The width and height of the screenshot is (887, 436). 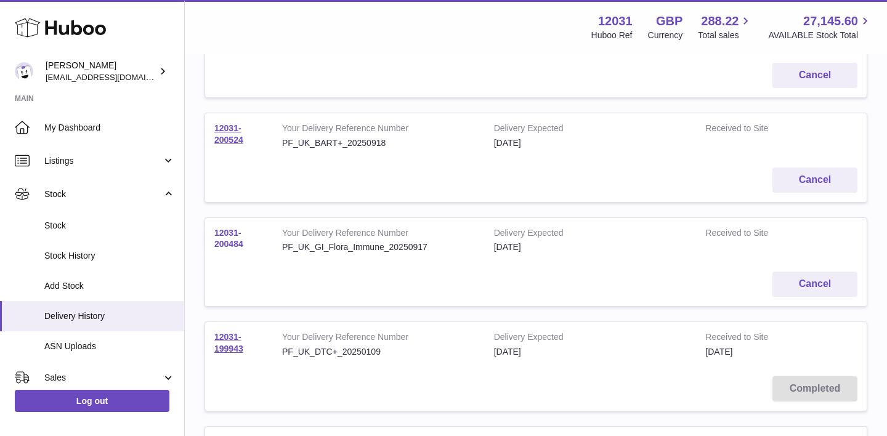 I want to click on span: Add Stock, so click(x=110, y=286).